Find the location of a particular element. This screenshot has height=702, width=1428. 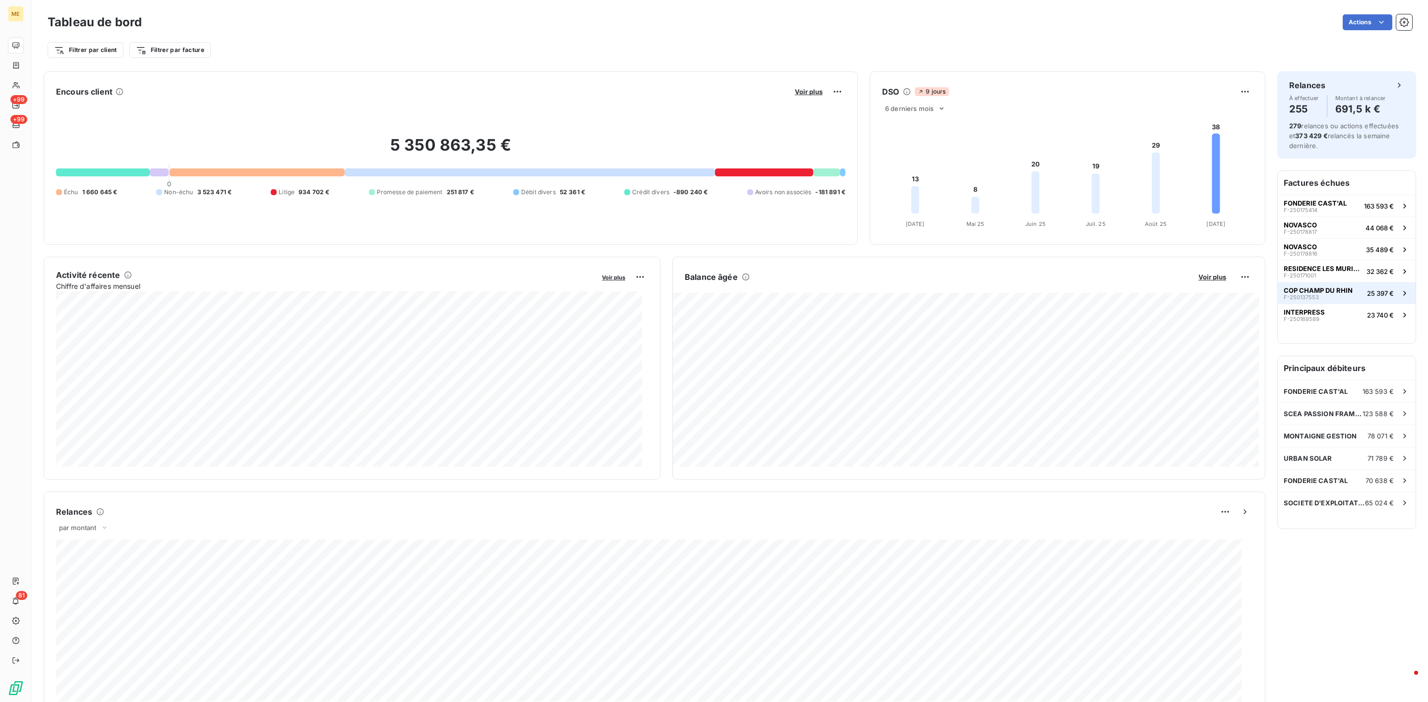

button: NOVASCOF-25017881635 489 € is located at coordinates (1346, 249).